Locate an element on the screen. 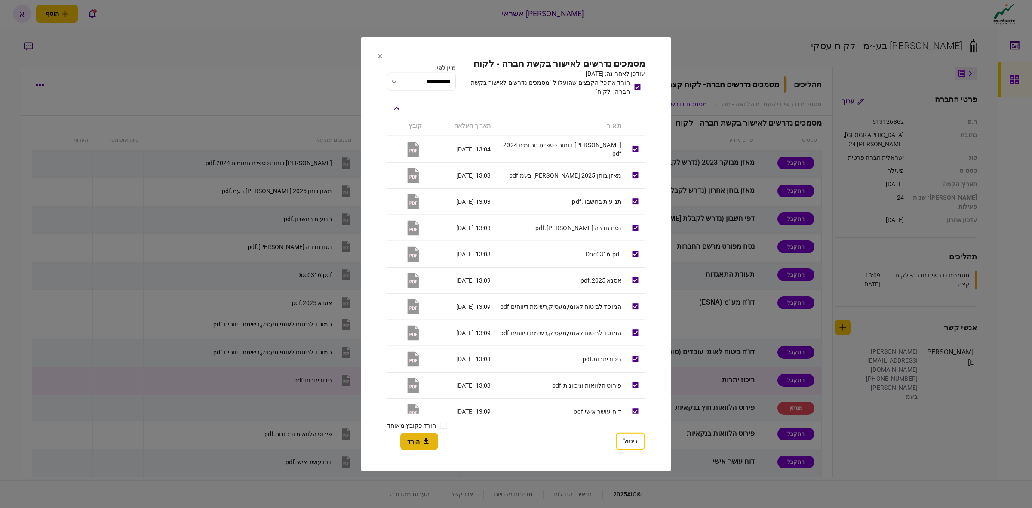  th: תאריך העלאה is located at coordinates (461, 126).